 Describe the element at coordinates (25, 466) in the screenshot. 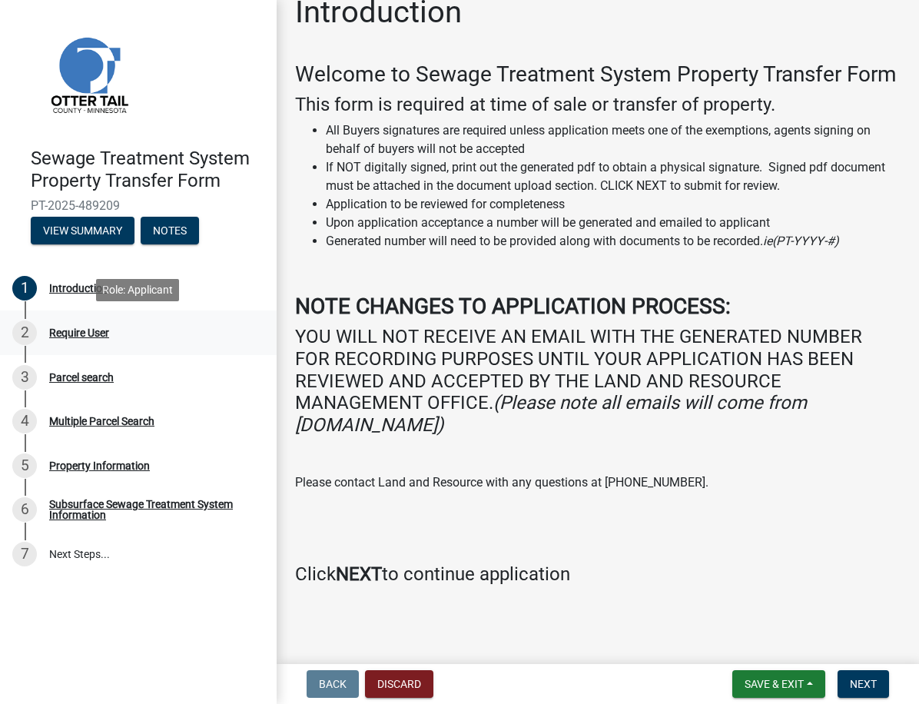

I see `div: 5` at that location.